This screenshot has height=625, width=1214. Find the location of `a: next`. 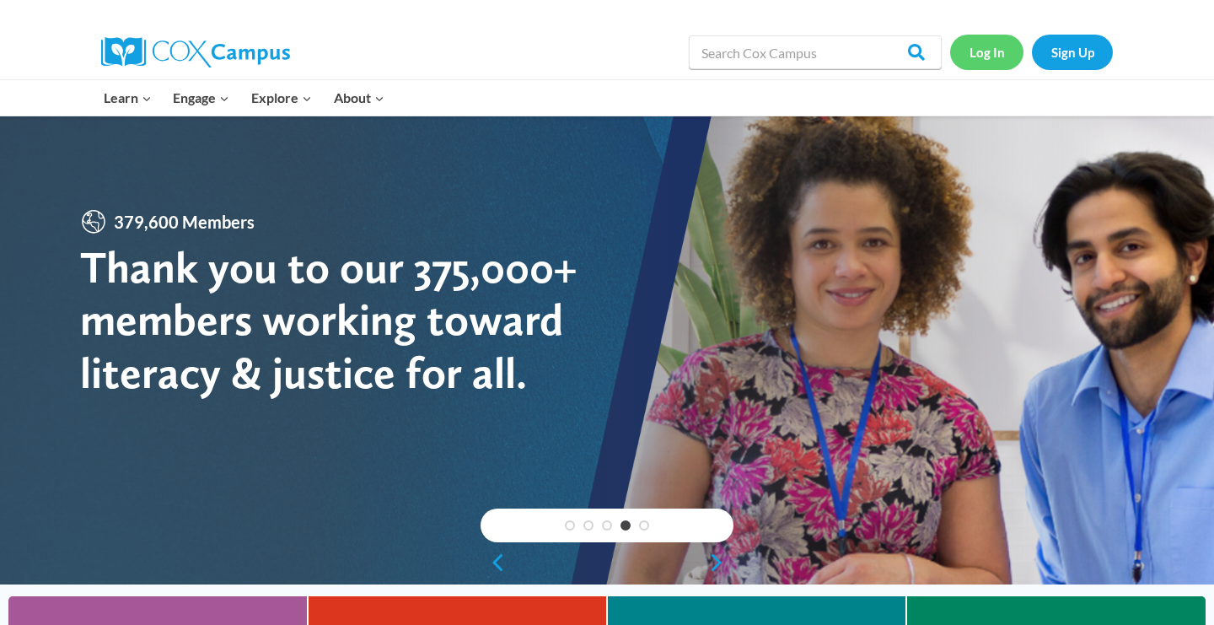

a: next is located at coordinates (721, 562).